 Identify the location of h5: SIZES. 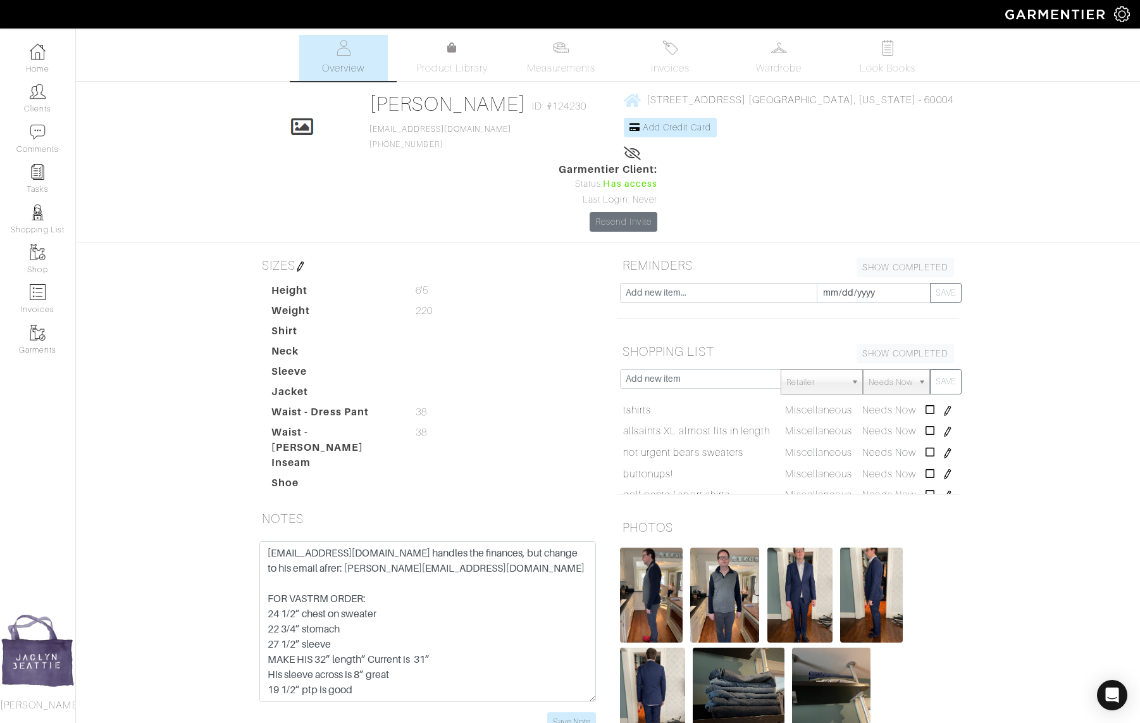
(428, 265).